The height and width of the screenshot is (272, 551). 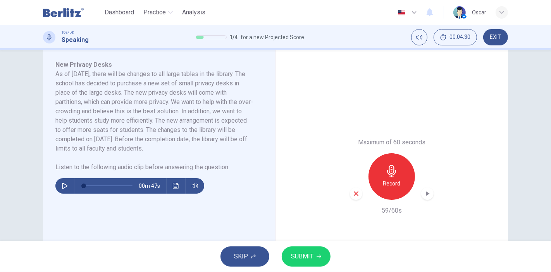 What do you see at coordinates (459, 12) in the screenshot?
I see `img: Profile picture` at bounding box center [459, 12].